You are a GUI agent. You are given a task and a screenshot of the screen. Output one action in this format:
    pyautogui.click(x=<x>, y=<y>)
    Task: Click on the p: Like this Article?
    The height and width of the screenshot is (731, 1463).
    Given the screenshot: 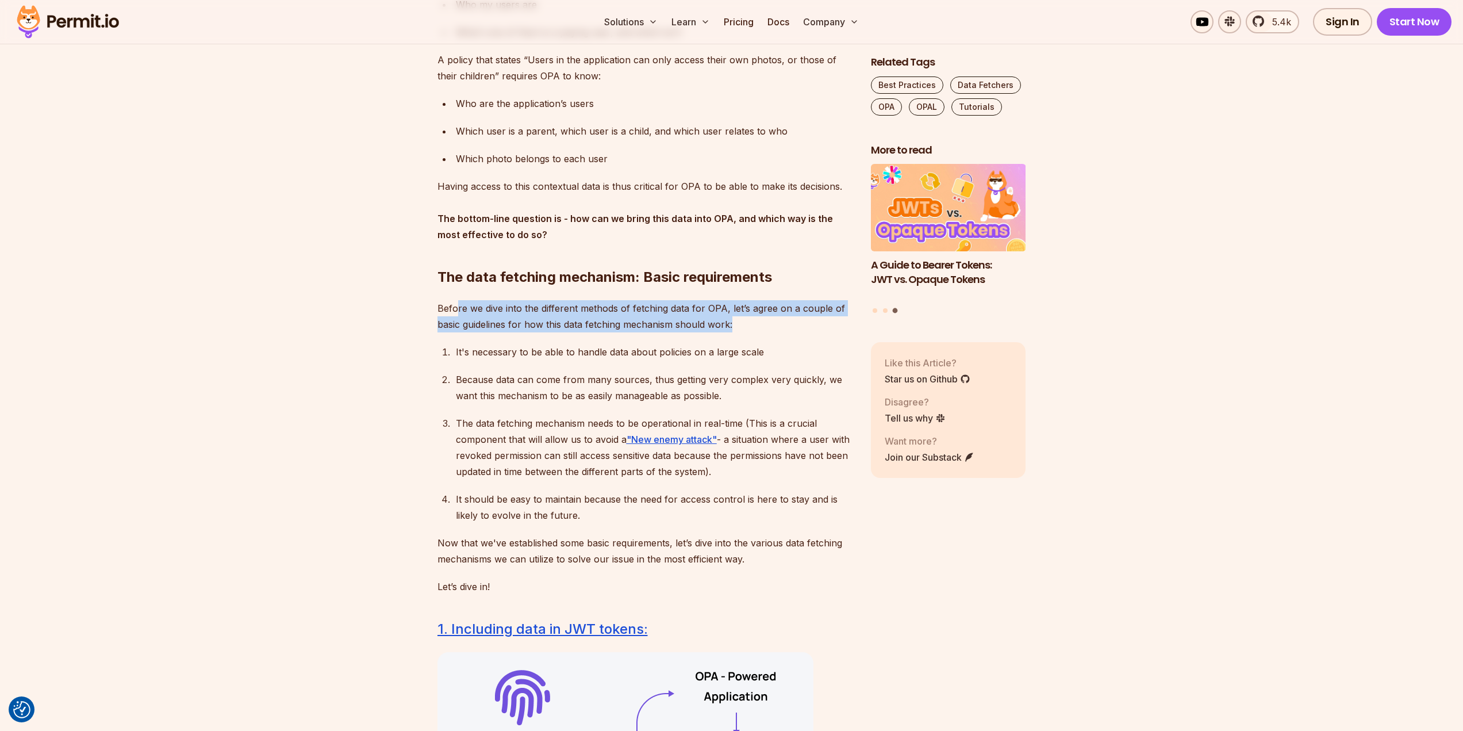 What is the action you would take?
    pyautogui.click(x=927, y=363)
    